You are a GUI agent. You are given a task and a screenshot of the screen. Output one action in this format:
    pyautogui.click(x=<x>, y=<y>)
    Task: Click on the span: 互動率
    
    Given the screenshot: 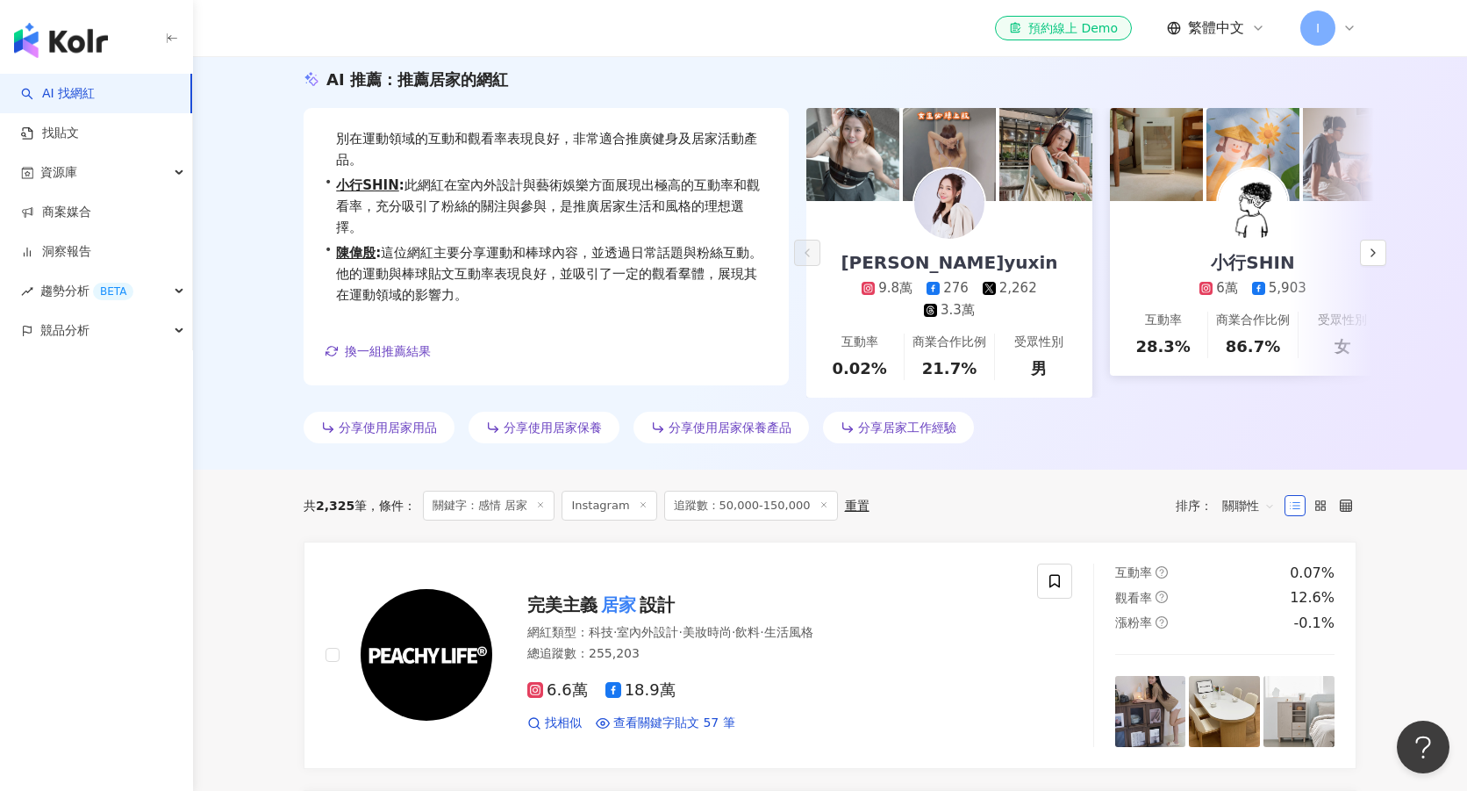 What is the action you would take?
    pyautogui.click(x=1134, y=572)
    